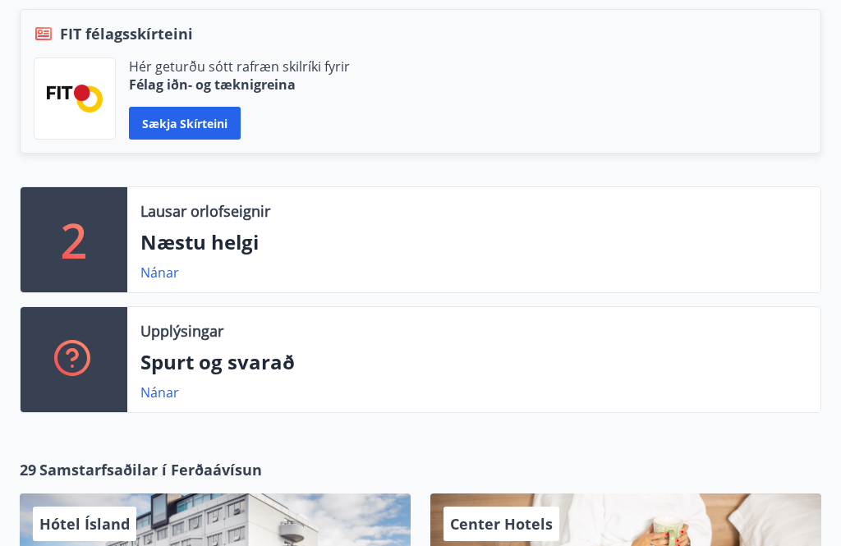 The width and height of the screenshot is (841, 546). I want to click on p: 2, so click(74, 240).